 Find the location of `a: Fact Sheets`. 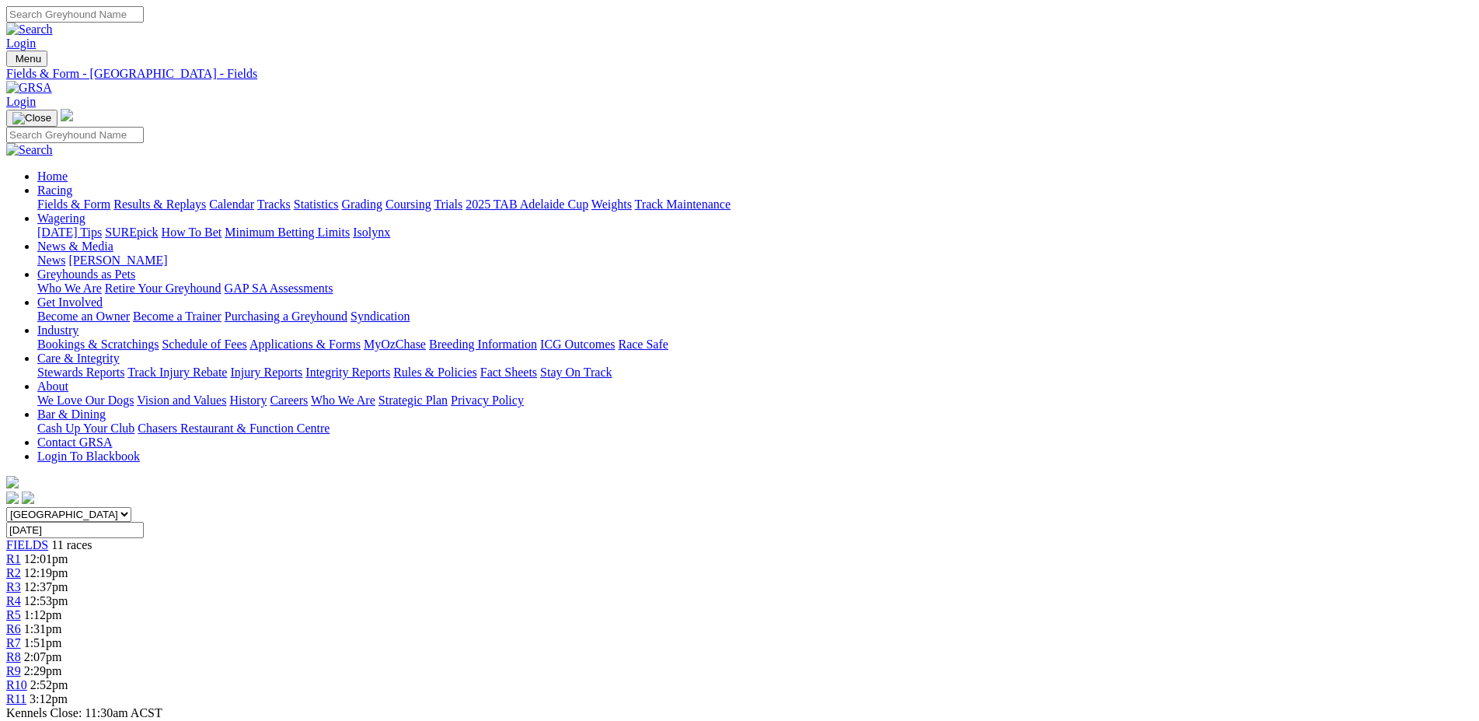

a: Fact Sheets is located at coordinates (508, 372).